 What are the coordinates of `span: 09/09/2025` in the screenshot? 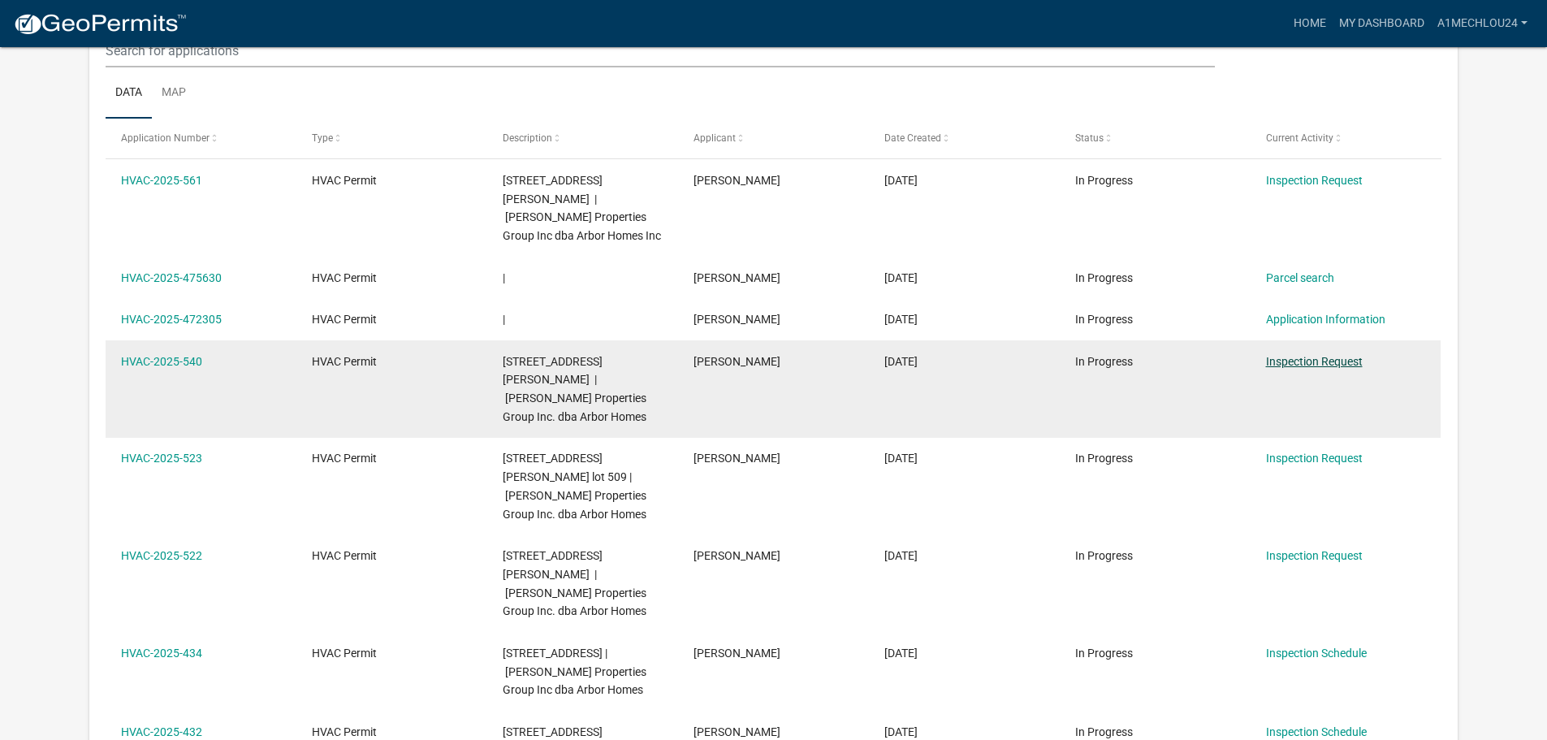 It's located at (900, 278).